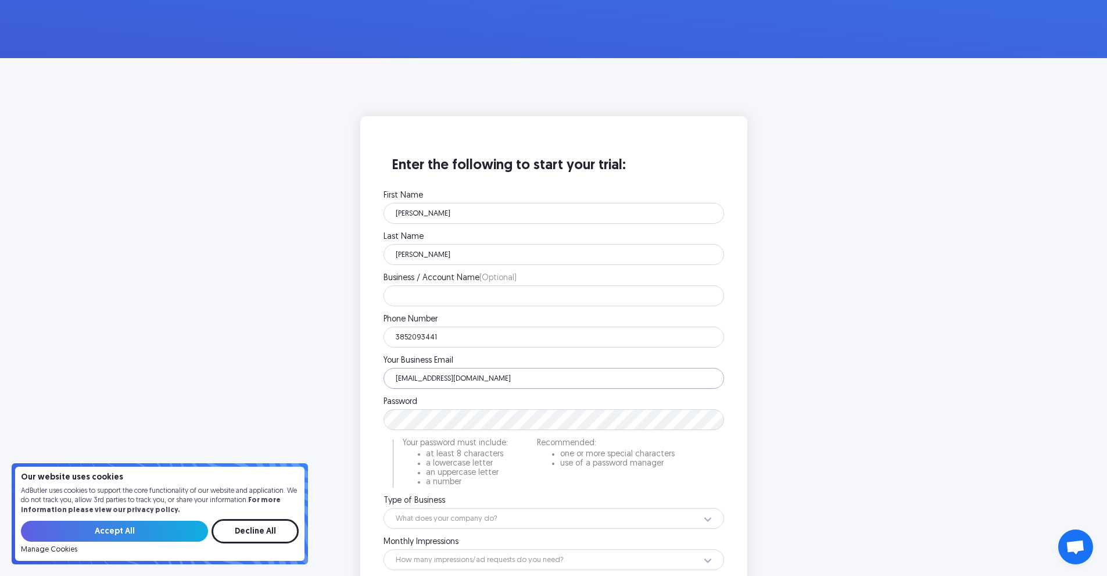 The width and height of the screenshot is (1107, 576). Describe the element at coordinates (554, 542) in the screenshot. I see `label: Monthly Impressions` at that location.